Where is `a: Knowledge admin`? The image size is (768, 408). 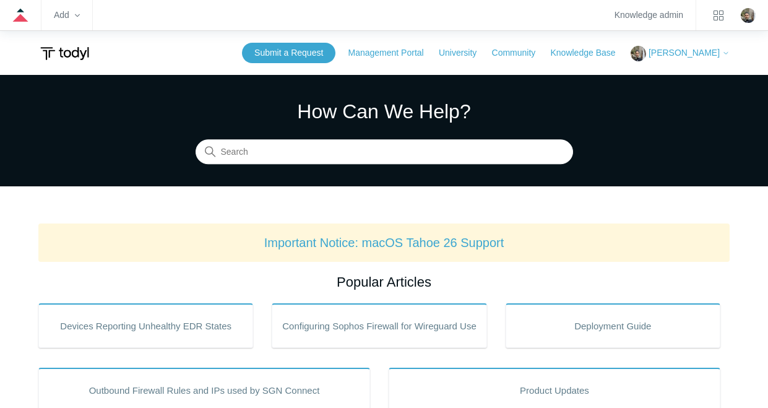
a: Knowledge admin is located at coordinates (649, 15).